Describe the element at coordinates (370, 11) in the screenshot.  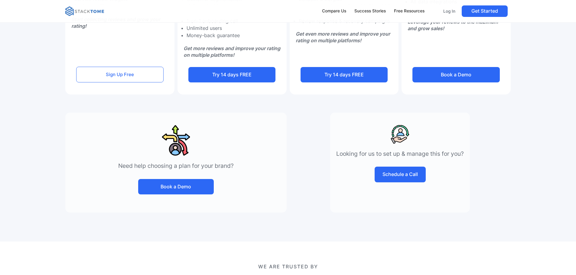
I see `a: Success Stories` at that location.